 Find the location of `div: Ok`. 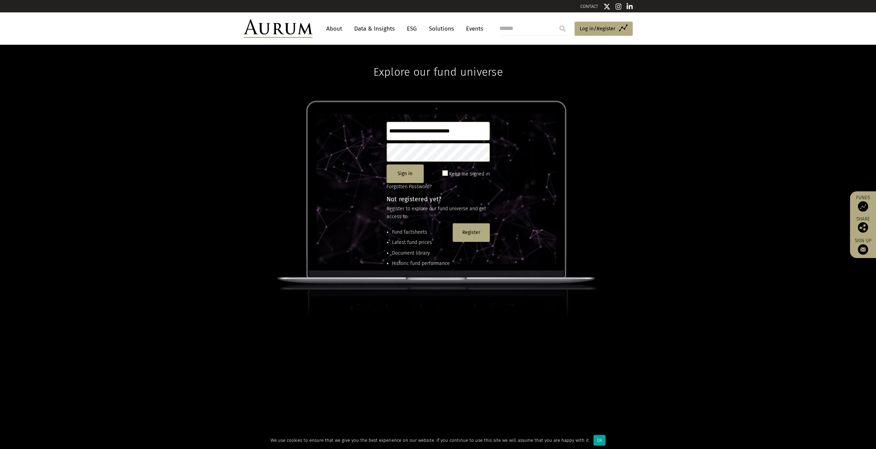

div: Ok is located at coordinates (599, 440).